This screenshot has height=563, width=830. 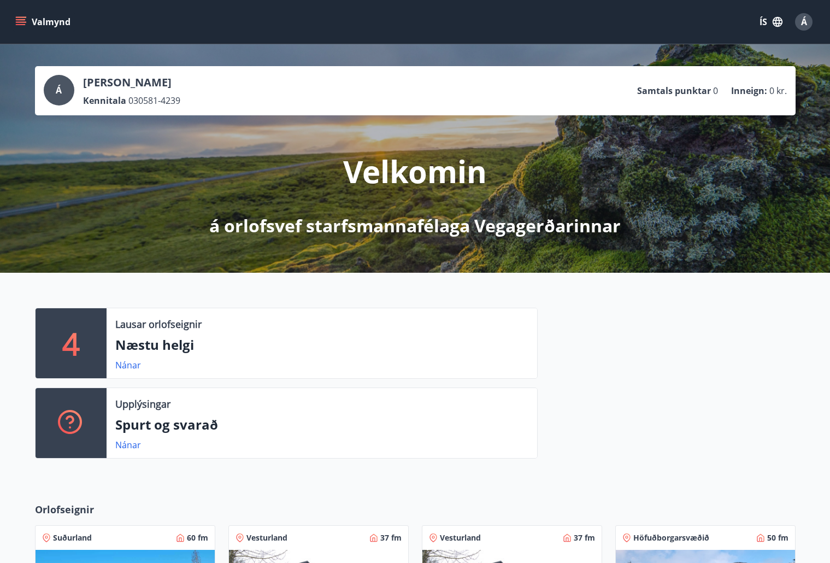 What do you see at coordinates (104, 101) in the screenshot?
I see `p: Kennitala` at bounding box center [104, 101].